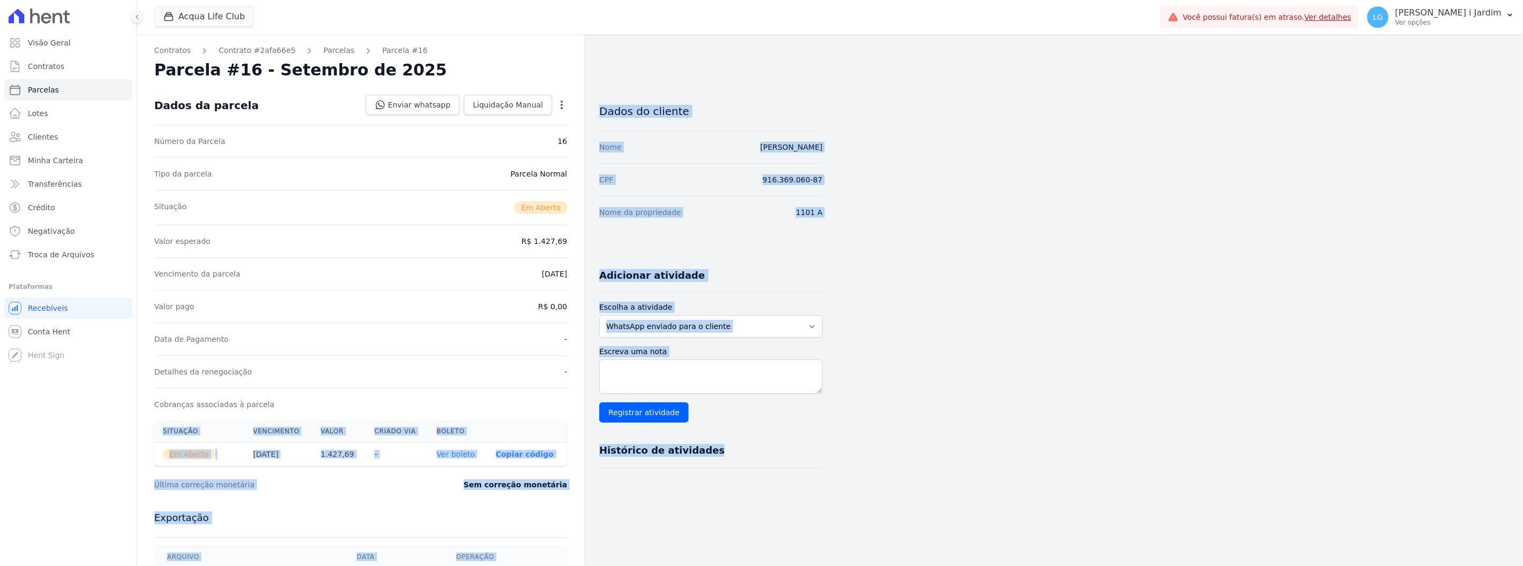 The height and width of the screenshot is (566, 1523). I want to click on a: Clientes, so click(68, 137).